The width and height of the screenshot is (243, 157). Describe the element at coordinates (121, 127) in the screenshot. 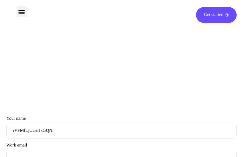

I see `label: Your name` at that location.